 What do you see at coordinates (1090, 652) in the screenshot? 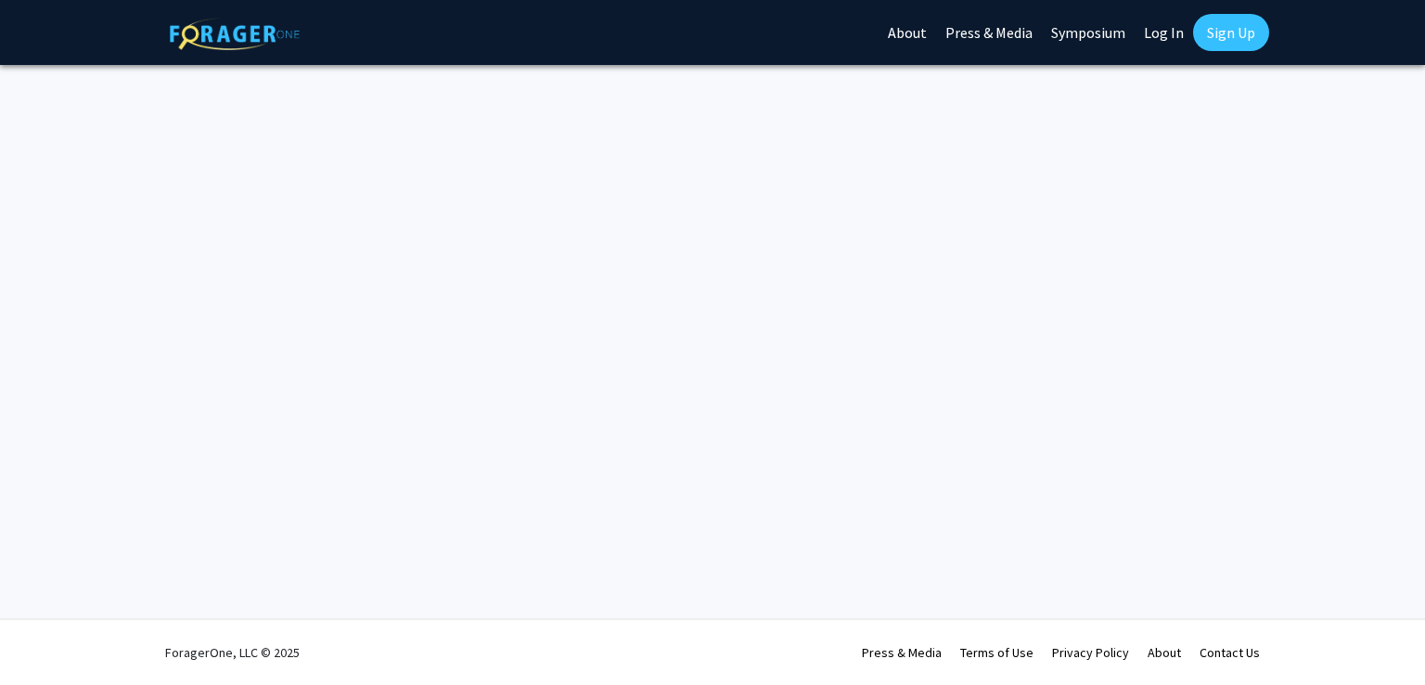
I see `a: Privacy Policy` at bounding box center [1090, 652].